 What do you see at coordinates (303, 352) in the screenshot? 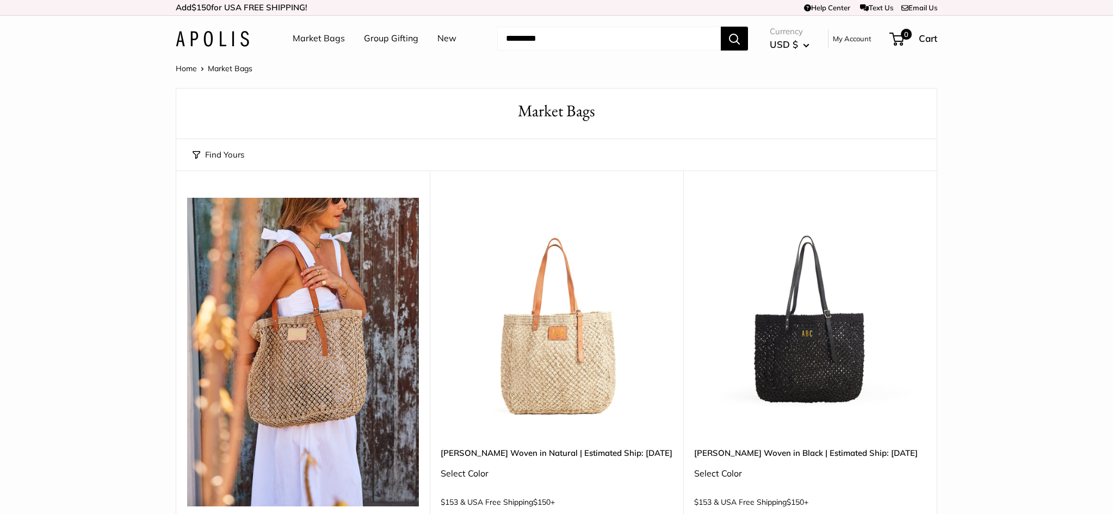
I see `img: Mercado Woven — Handwoven from 100% golden jute by artisan women taking over 20 hours to craft.` at bounding box center [303, 352].